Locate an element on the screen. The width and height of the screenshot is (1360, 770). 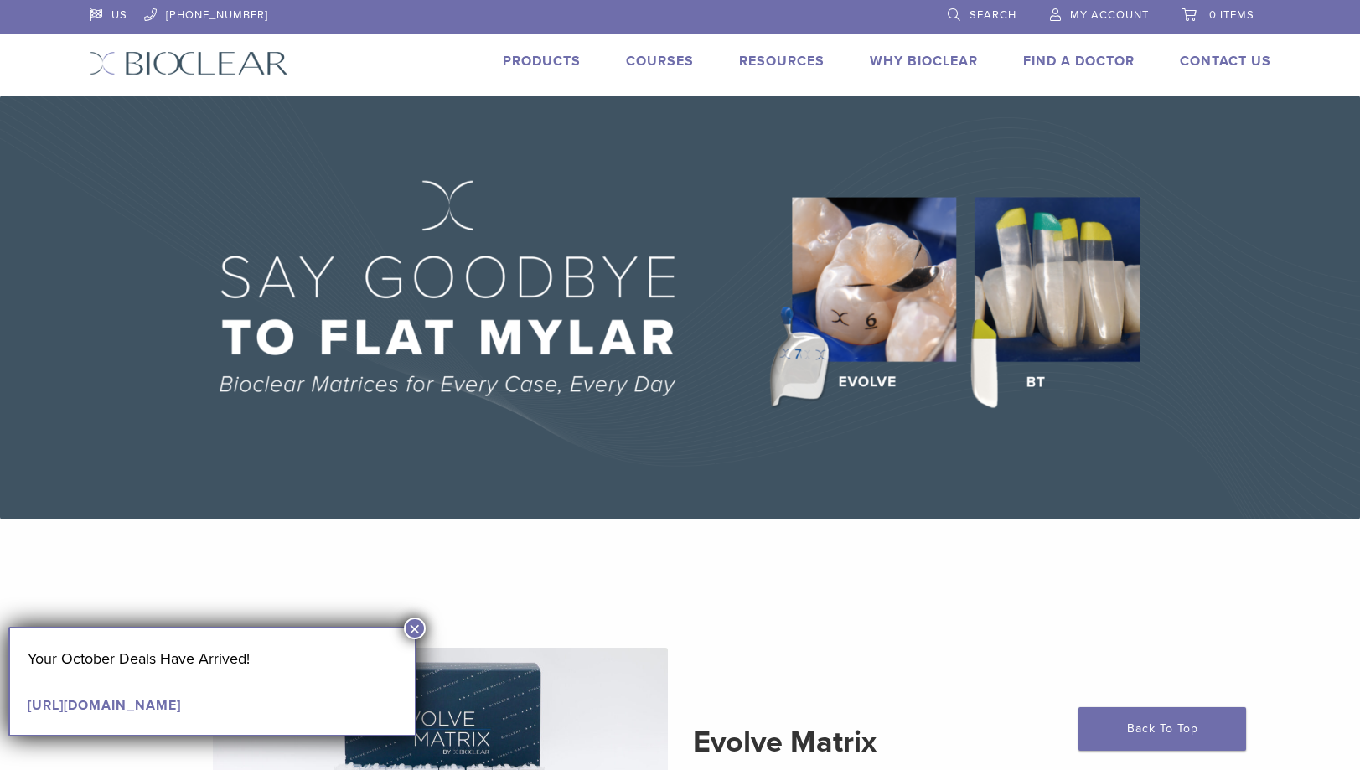
a: Products is located at coordinates (541, 61).